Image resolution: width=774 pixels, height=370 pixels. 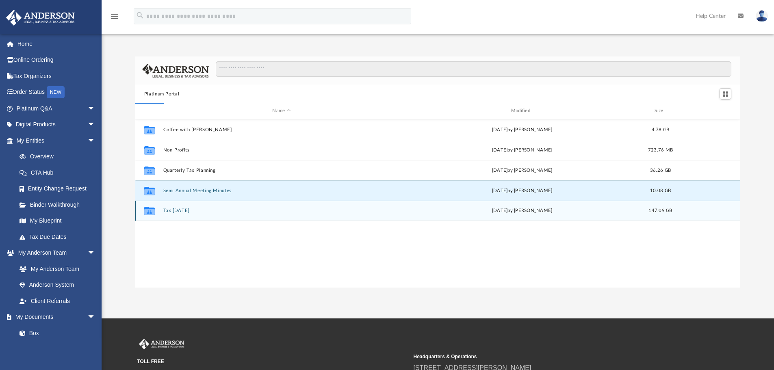 I want to click on a: Online Ordering, so click(x=56, y=60).